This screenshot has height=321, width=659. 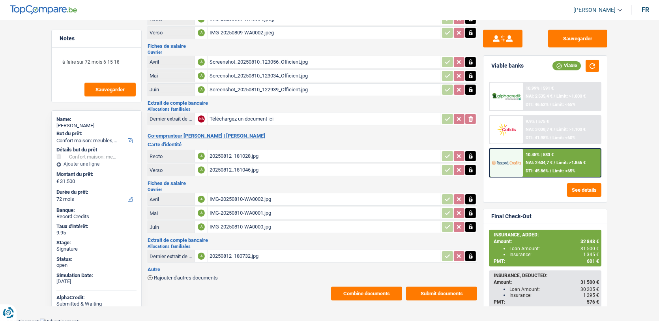 I want to click on div: open, so click(x=96, y=265).